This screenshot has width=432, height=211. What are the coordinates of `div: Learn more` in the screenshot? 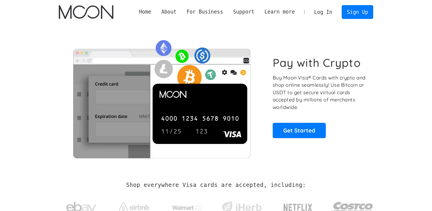 It's located at (280, 12).